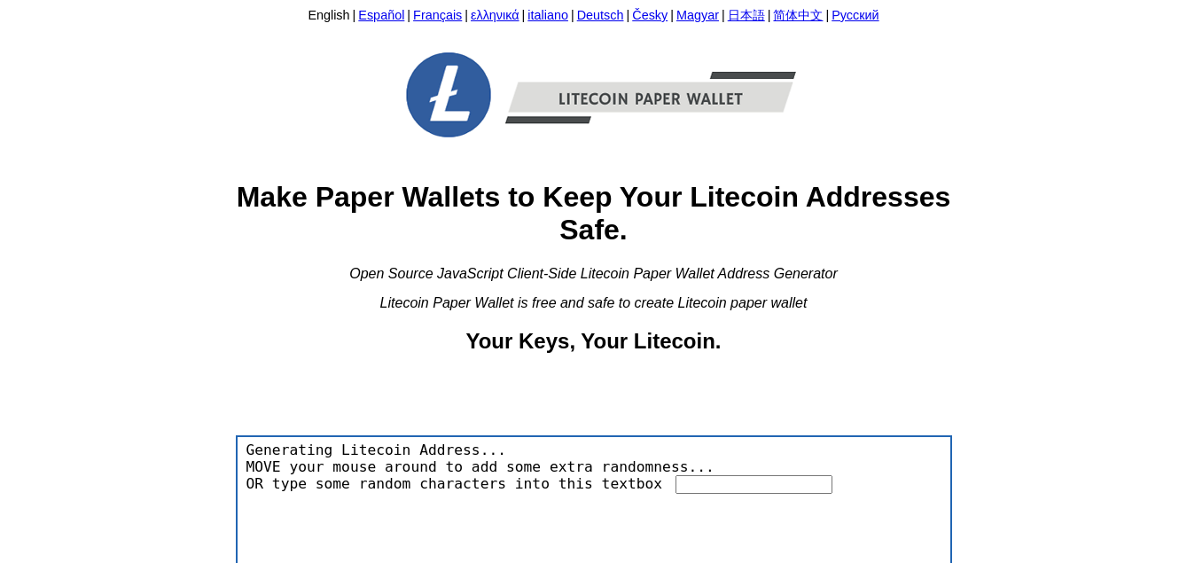 The height and width of the screenshot is (563, 1187). Describe the element at coordinates (328, 15) in the screenshot. I see `a: English` at that location.